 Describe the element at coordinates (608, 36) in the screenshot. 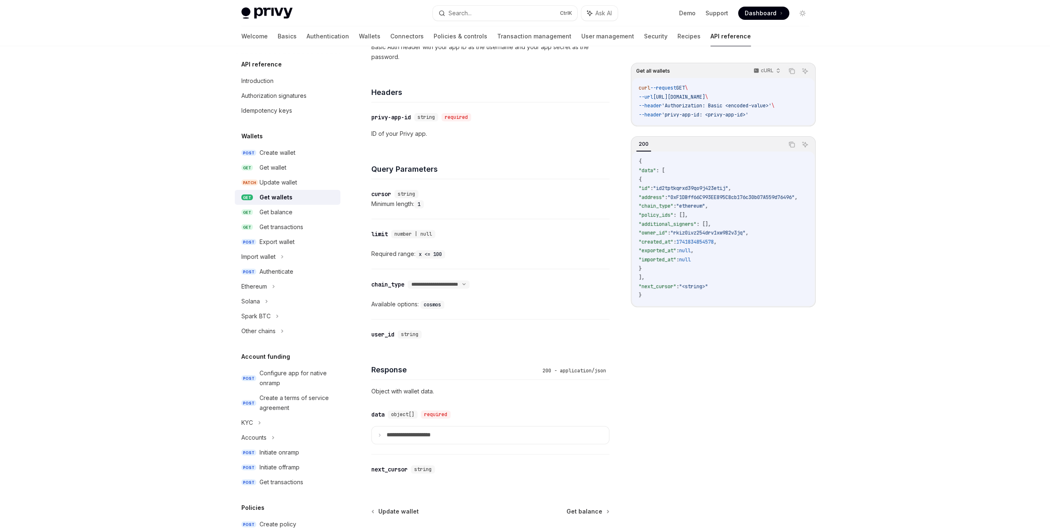

I see `a: User management` at that location.